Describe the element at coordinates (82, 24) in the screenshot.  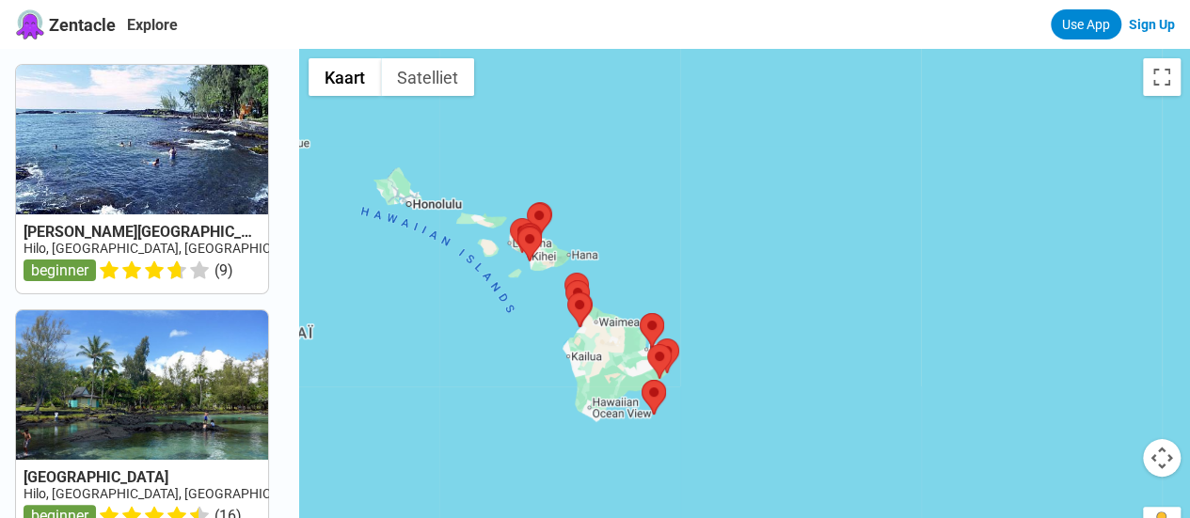
I see `span: Zentacle` at that location.